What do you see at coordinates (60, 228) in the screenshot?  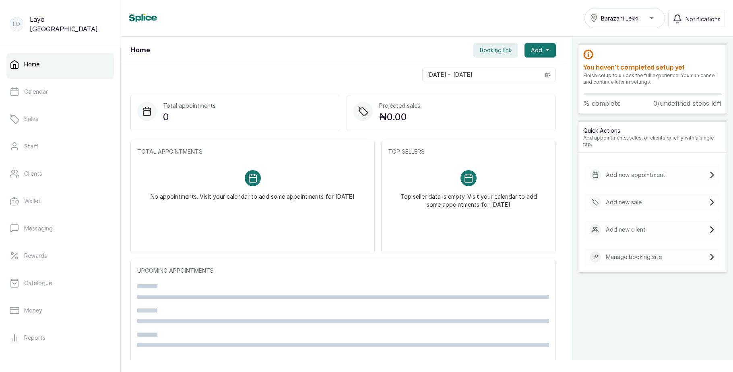 I see `a: Messaging` at bounding box center [60, 228].